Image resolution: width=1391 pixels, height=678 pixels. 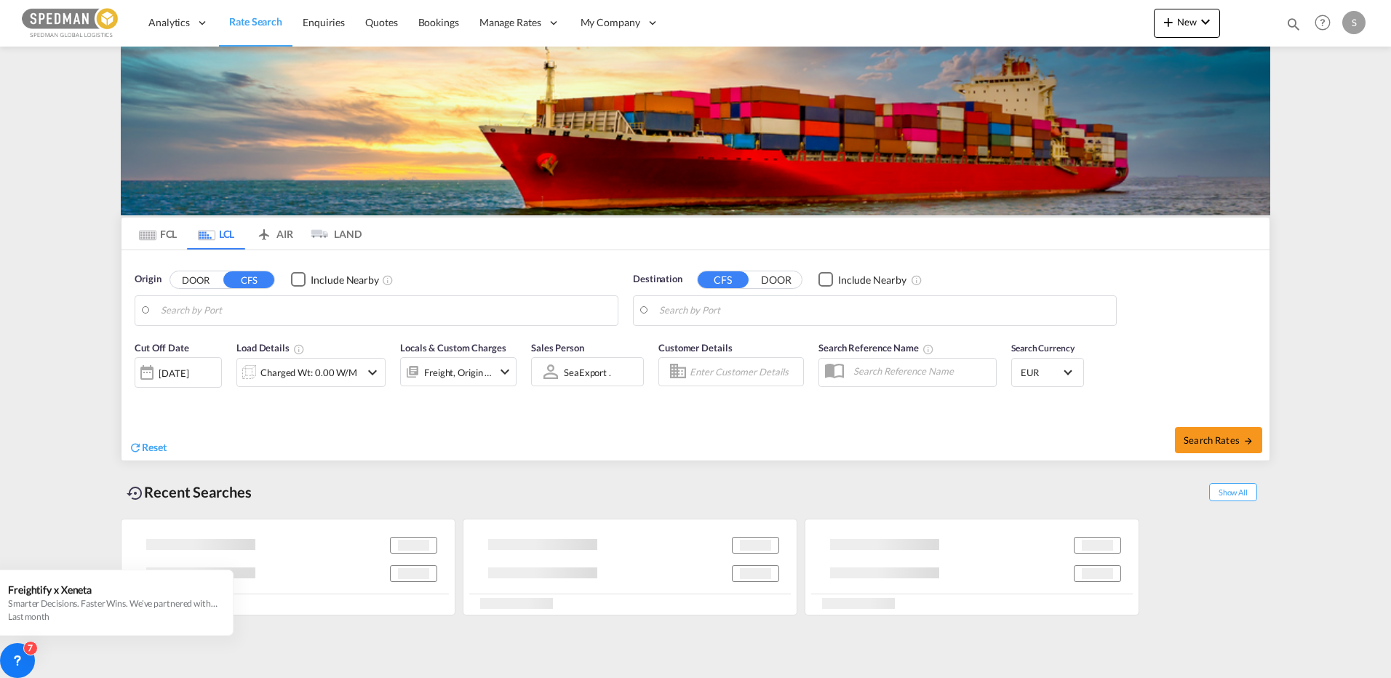 What do you see at coordinates (744, 372) in the screenshot?
I see `input: Enter Customer Details` at bounding box center [744, 372].